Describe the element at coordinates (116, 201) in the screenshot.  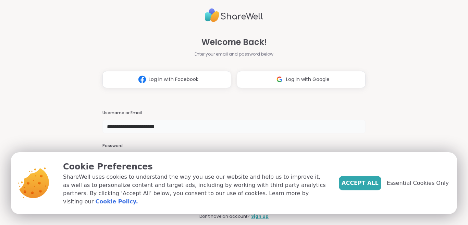
I see `a: Cookie Policy.` at that location.